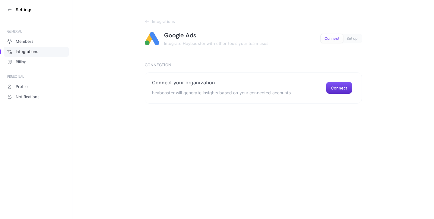 The height and width of the screenshot is (219, 434). I want to click on a: Notifications, so click(36, 97).